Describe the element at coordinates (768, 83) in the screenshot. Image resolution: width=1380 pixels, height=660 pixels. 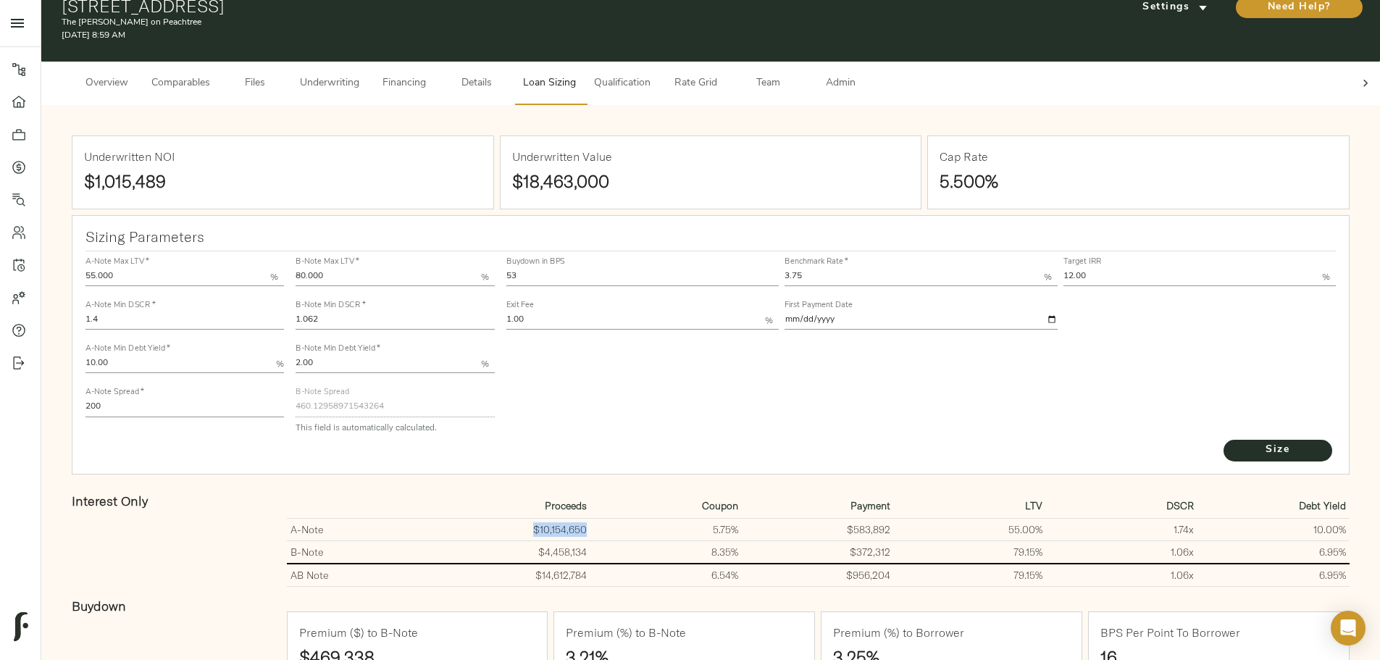
I see `span: Team` at that location.